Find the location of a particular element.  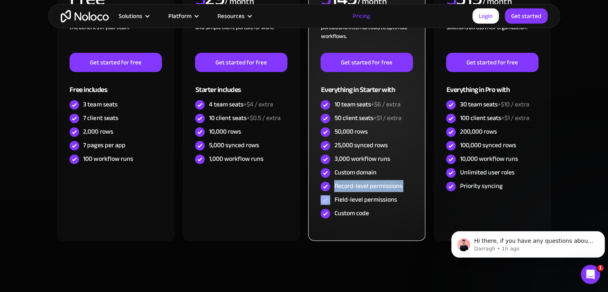

div: 7 client seats is located at coordinates (100, 118).